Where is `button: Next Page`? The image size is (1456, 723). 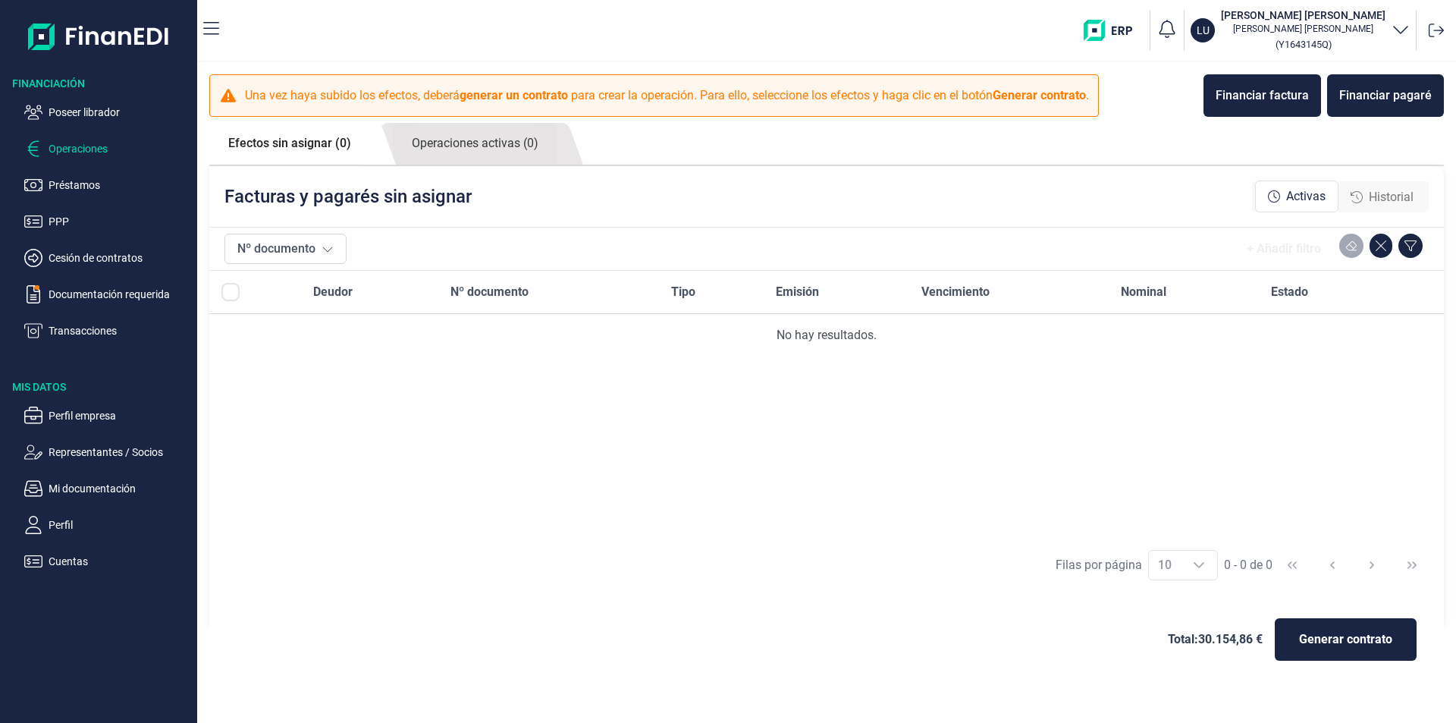 button: Next Page is located at coordinates (1372, 565).